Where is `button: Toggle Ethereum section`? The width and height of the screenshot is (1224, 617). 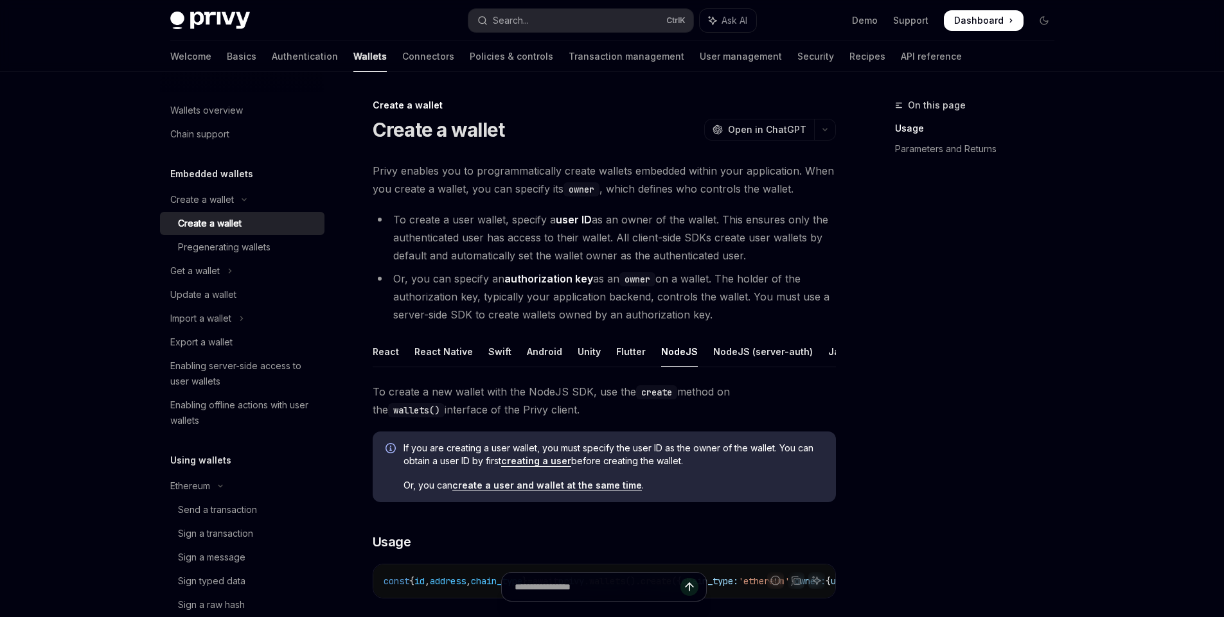
button: Toggle Ethereum section is located at coordinates (242, 486).